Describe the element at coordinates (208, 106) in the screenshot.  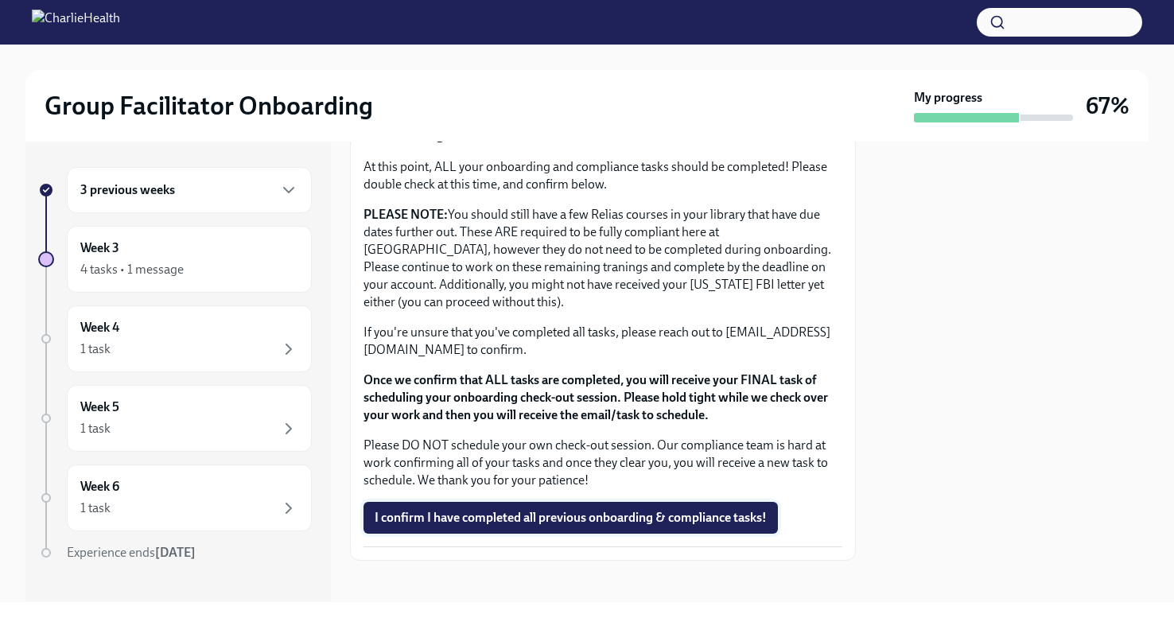
I see `h2: Group Facilitator Onboarding` at that location.